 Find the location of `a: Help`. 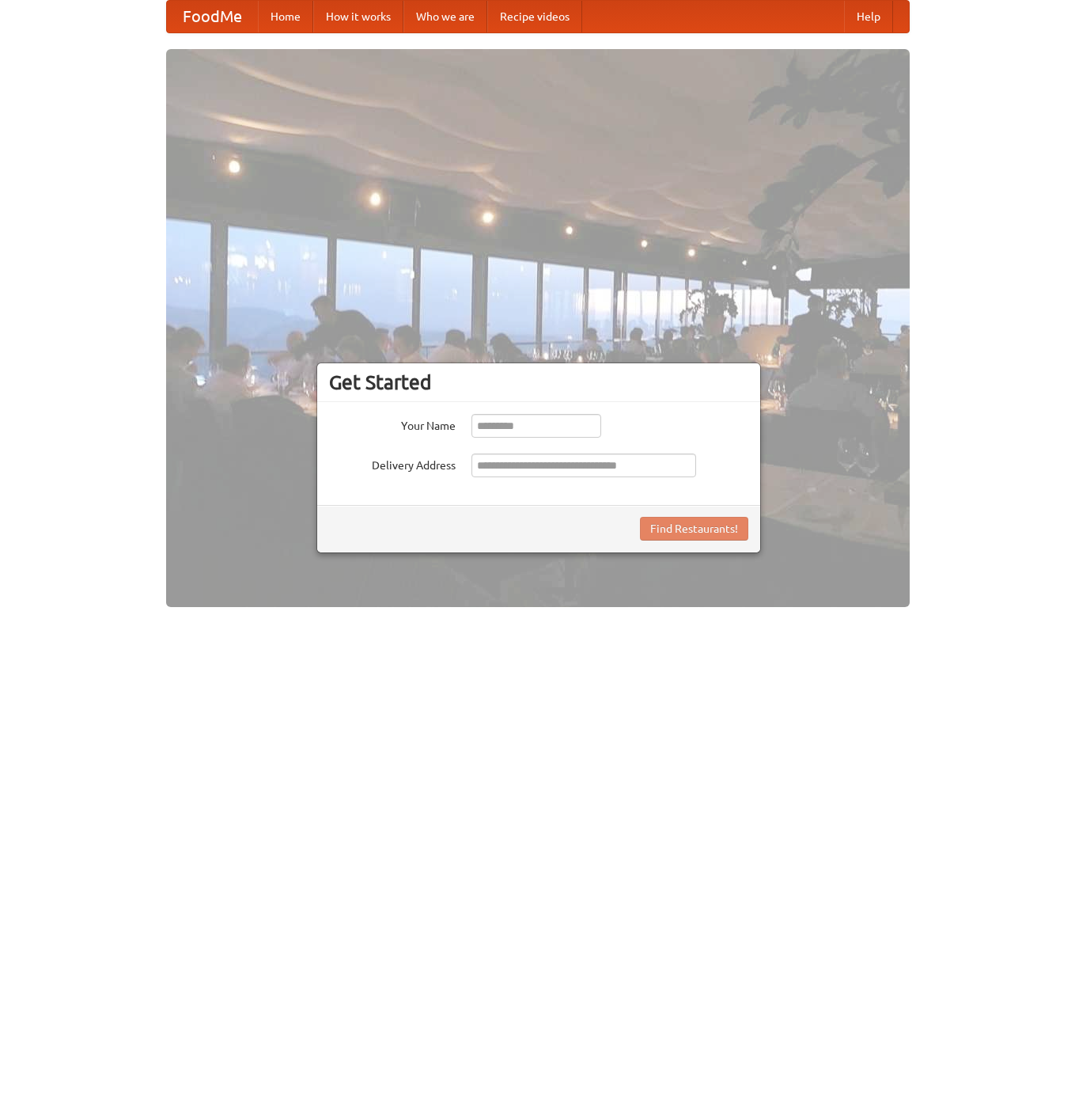

a: Help is located at coordinates (868, 17).